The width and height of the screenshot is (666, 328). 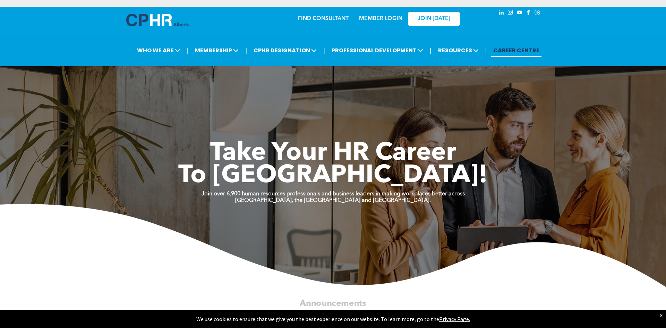 I want to click on span: RESOURCES, so click(x=458, y=50).